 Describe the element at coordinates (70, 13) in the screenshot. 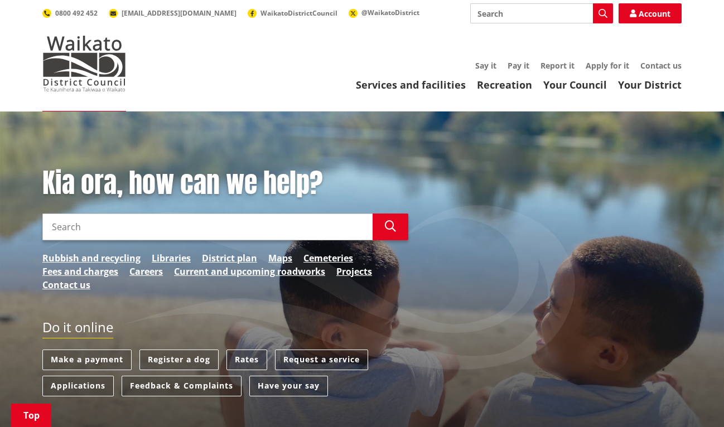

I see `a: 0800 492 452` at that location.